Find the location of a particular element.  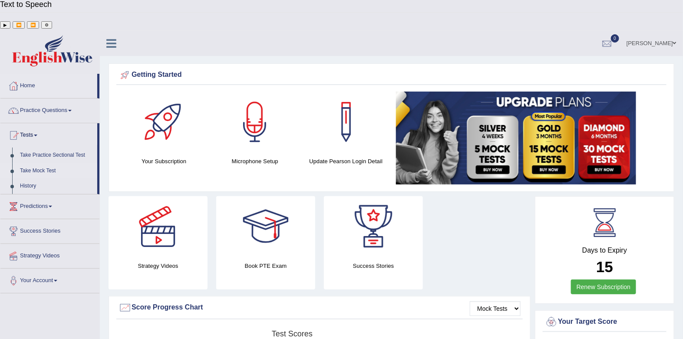

span: 0 is located at coordinates (615, 38).